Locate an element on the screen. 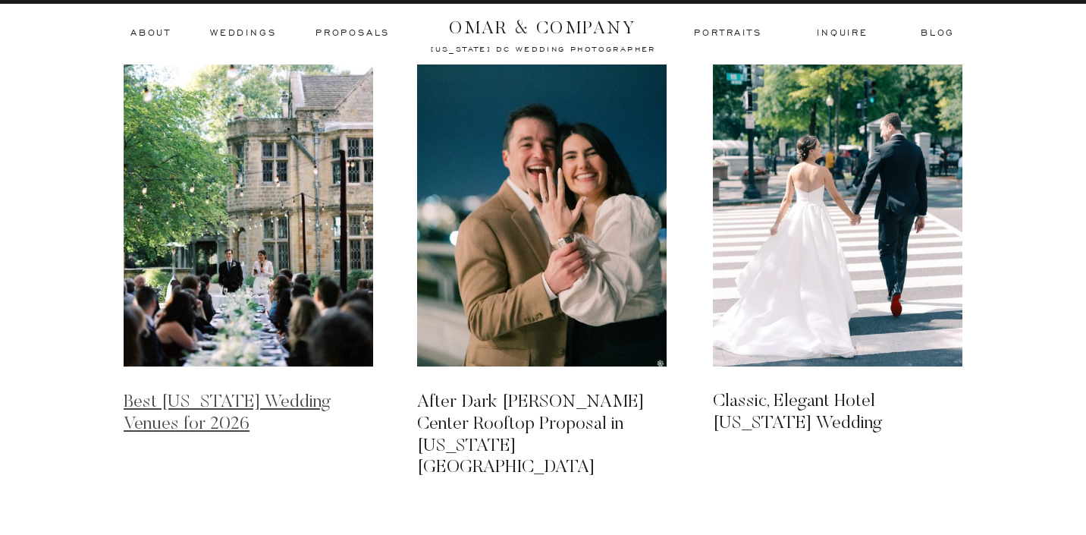 This screenshot has height=535, width=1086. a: ABOUT is located at coordinates (150, 33).